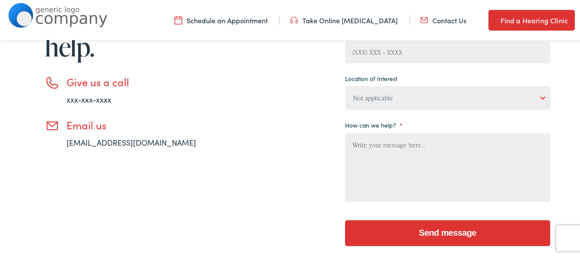 This screenshot has width=580, height=256. Describe the element at coordinates (443, 19) in the screenshot. I see `a: Contact Us` at that location.